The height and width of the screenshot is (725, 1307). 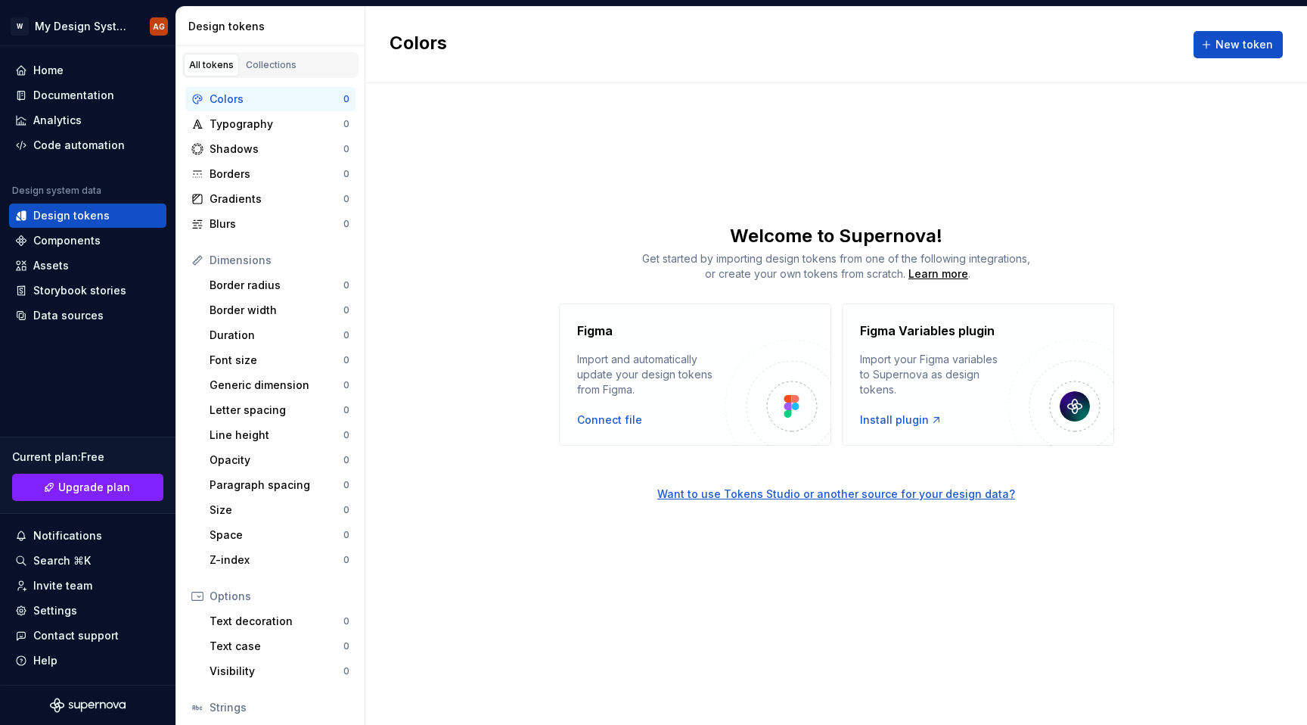 What do you see at coordinates (279, 460) in the screenshot?
I see `a: Opacity0` at bounding box center [279, 460].